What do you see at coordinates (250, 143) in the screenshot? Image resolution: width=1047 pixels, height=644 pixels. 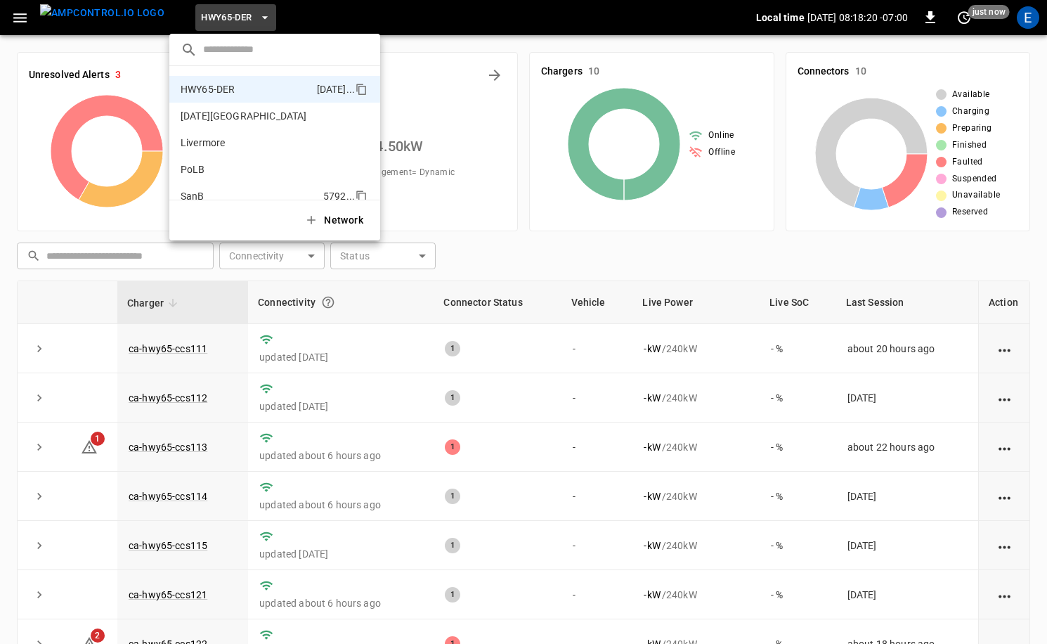 I see `p: Livermore` at bounding box center [250, 143].